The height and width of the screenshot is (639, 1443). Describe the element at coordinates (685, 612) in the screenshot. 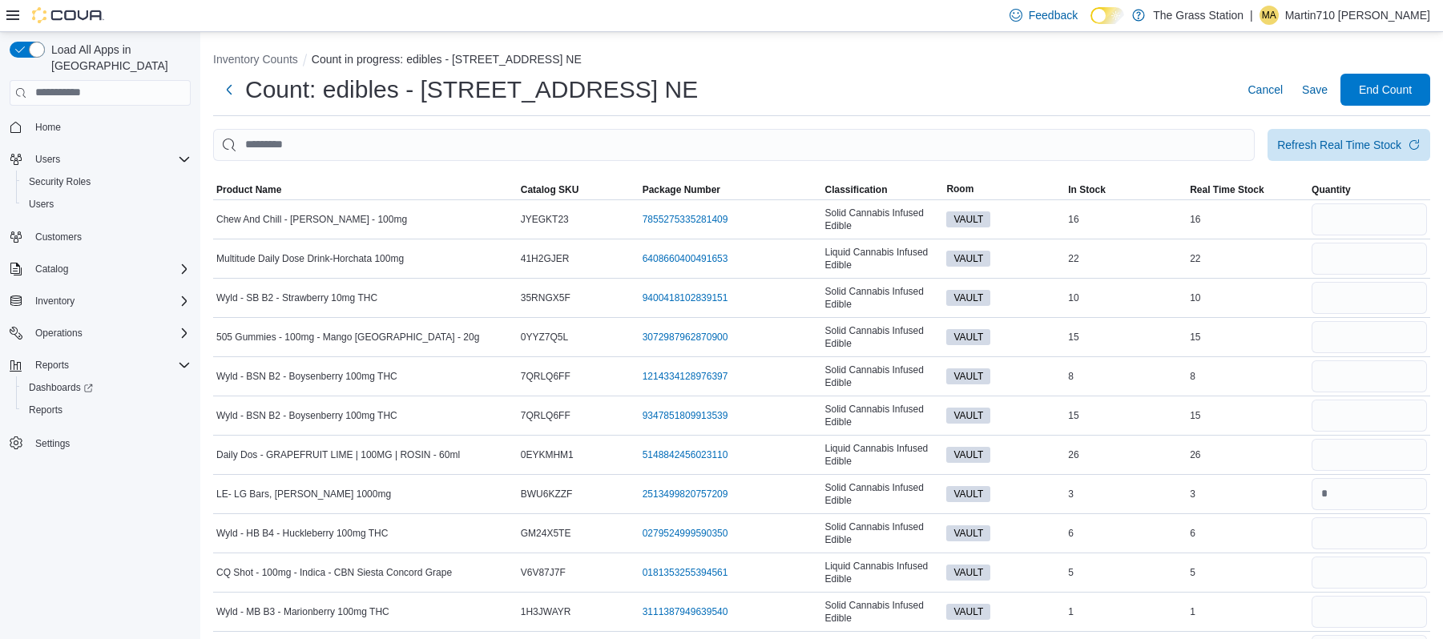

I see `a: 3111387949639540` at that location.